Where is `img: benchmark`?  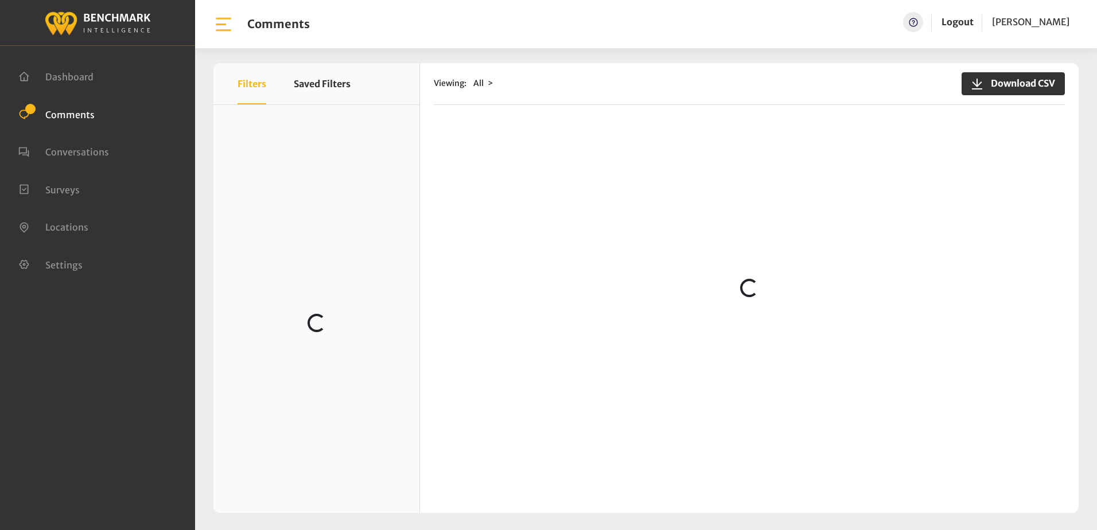
img: benchmark is located at coordinates (98, 22).